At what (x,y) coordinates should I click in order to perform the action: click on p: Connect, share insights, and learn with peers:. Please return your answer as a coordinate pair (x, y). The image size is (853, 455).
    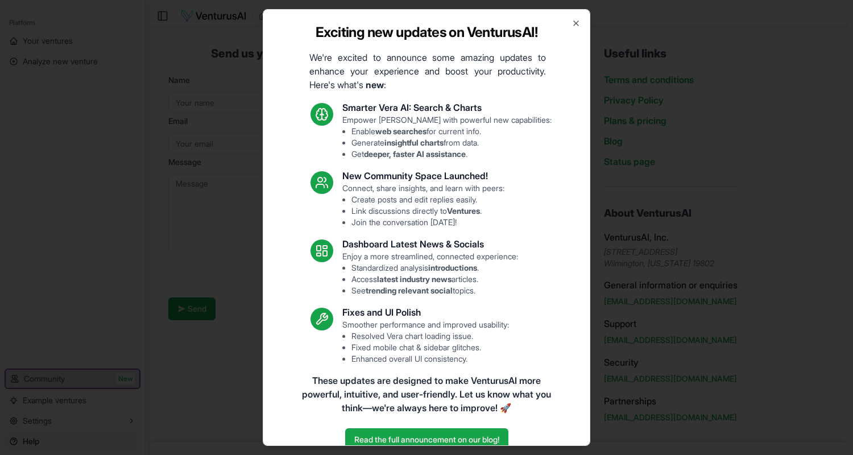
    Looking at the image, I should click on (423, 205).